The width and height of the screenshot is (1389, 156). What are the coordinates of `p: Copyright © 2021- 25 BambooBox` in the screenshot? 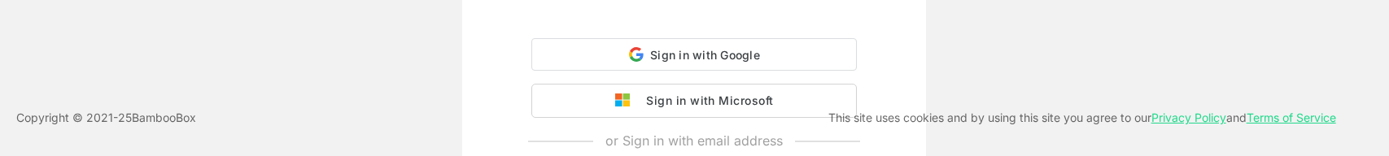 It's located at (106, 118).